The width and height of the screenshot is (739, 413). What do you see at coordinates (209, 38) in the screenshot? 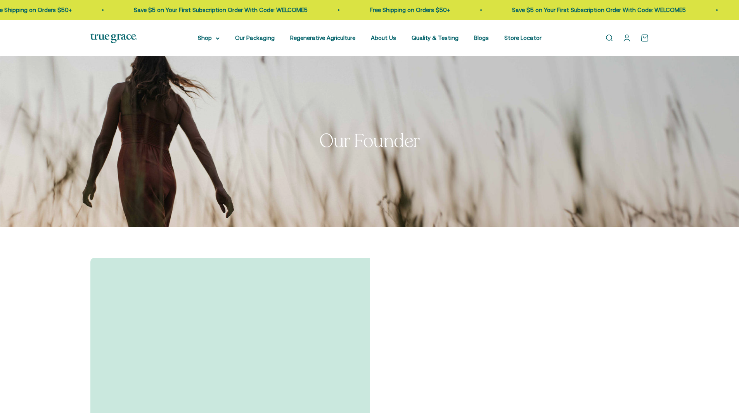
I see `summary: Shop` at bounding box center [209, 38].